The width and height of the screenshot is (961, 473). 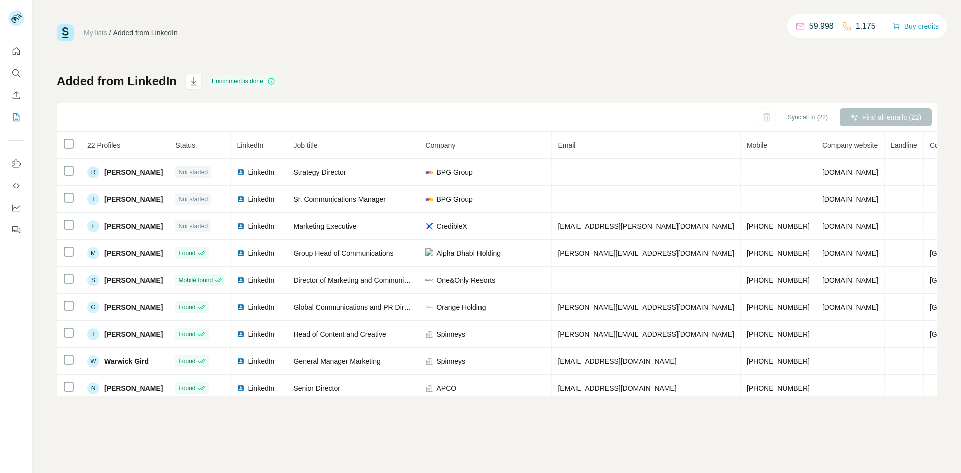 What do you see at coordinates (942, 145) in the screenshot?
I see `span: Country` at bounding box center [942, 145].